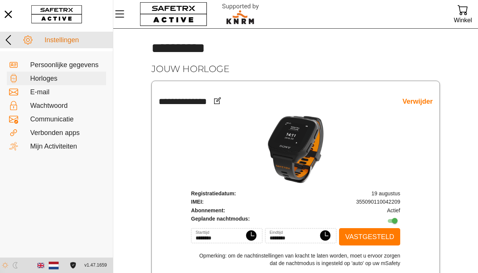  What do you see at coordinates (95, 265) in the screenshot?
I see `span: v1.47.1659` at bounding box center [95, 265].